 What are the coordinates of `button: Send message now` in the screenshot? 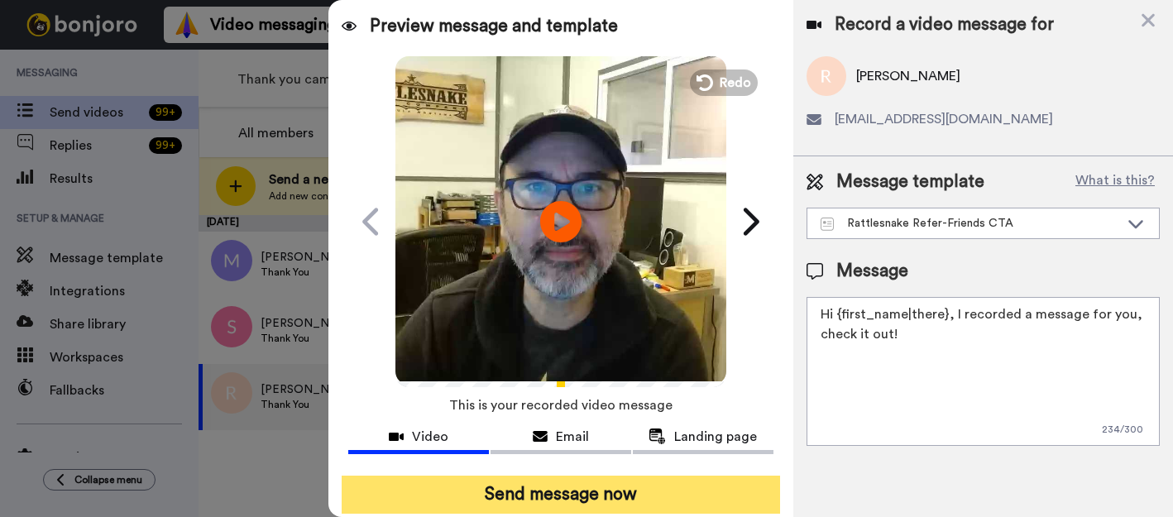 It's located at (561, 495).